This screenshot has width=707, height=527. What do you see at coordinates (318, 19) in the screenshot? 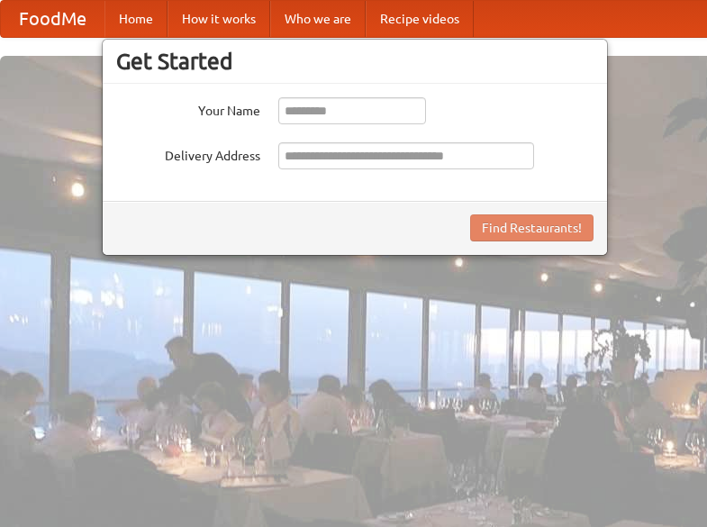
I see `a: Who we are` at bounding box center [318, 19].